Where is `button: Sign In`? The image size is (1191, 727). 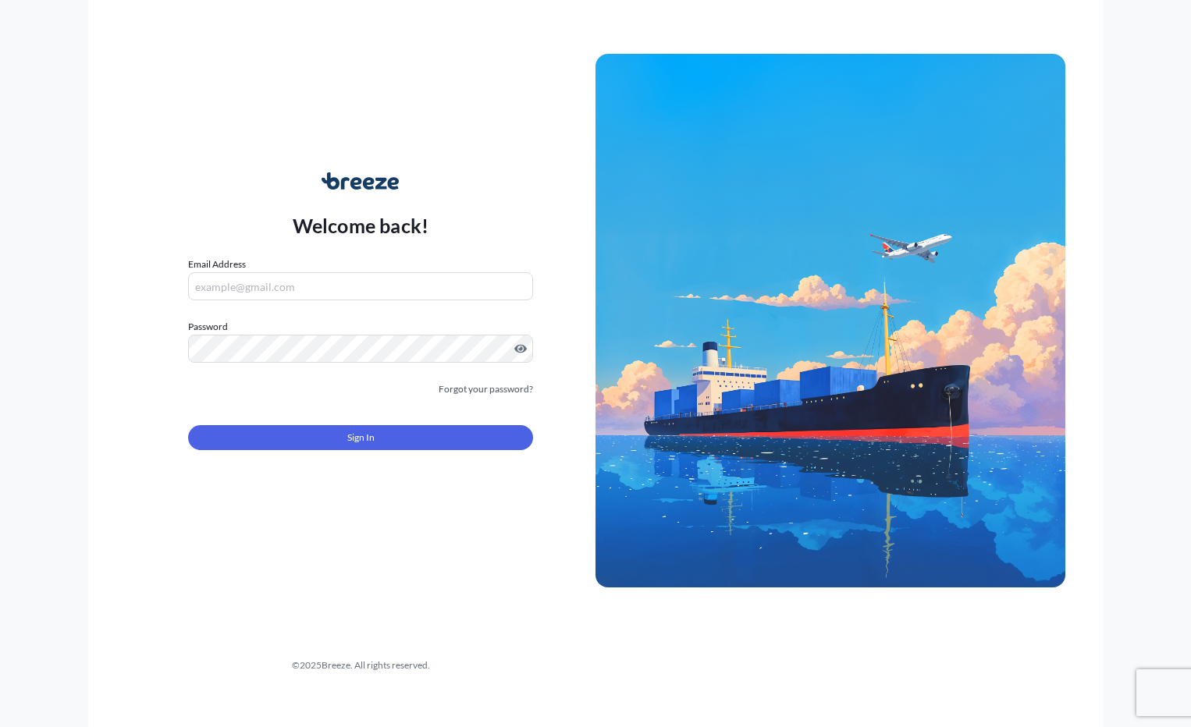
button: Sign In is located at coordinates (361, 438).